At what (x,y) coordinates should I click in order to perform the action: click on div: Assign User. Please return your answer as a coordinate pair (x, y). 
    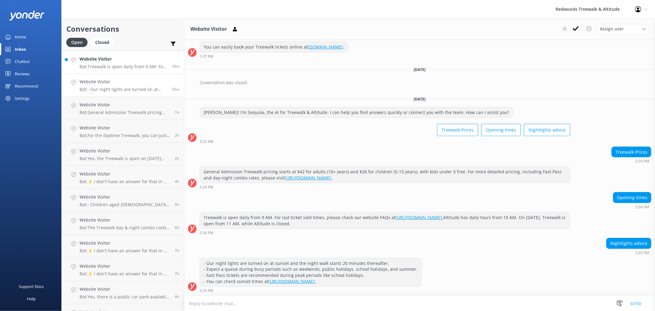
    Looking at the image, I should click on (622, 29).